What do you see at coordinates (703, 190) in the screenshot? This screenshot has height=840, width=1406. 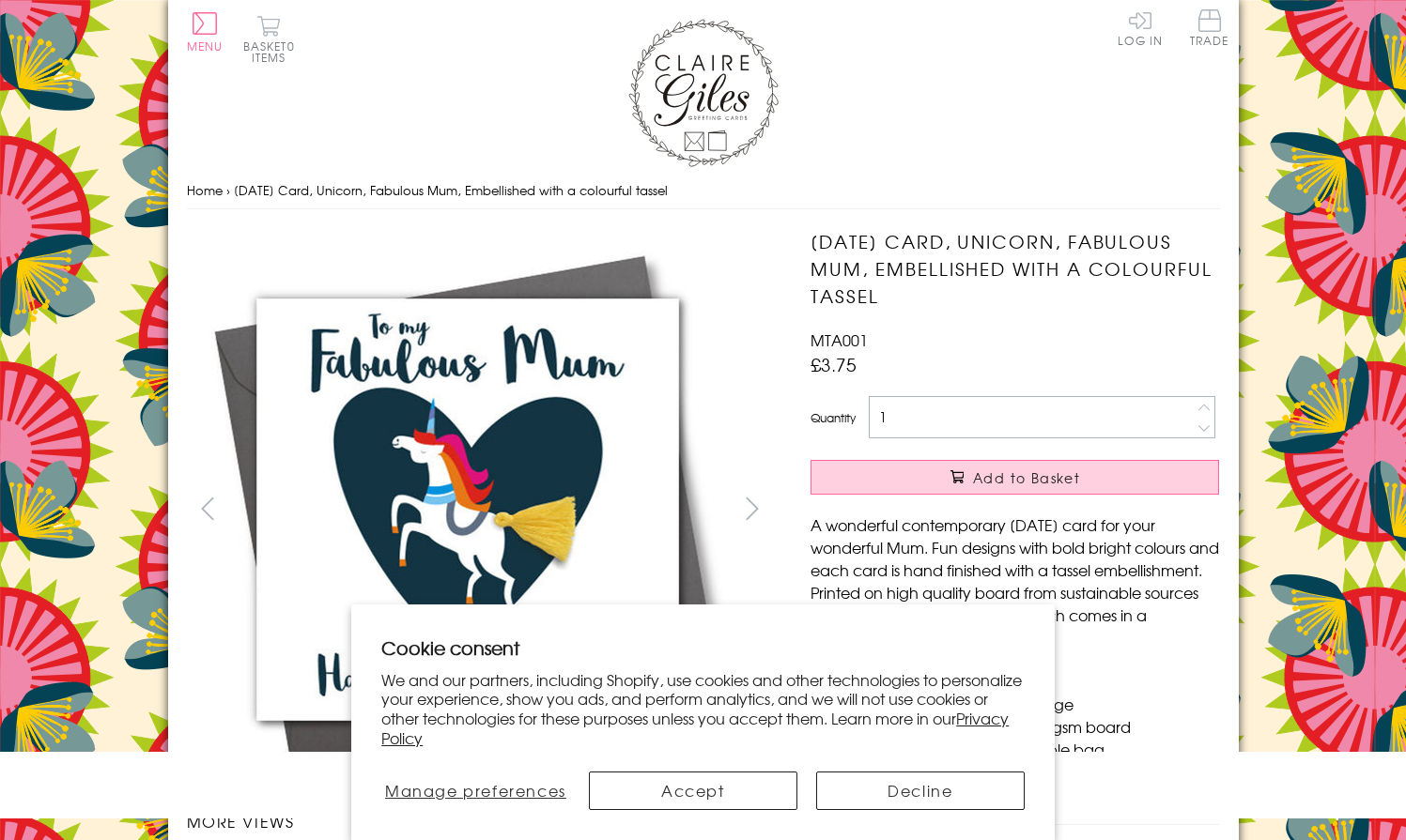 I see `nav: breadcrumbs` at bounding box center [703, 190].